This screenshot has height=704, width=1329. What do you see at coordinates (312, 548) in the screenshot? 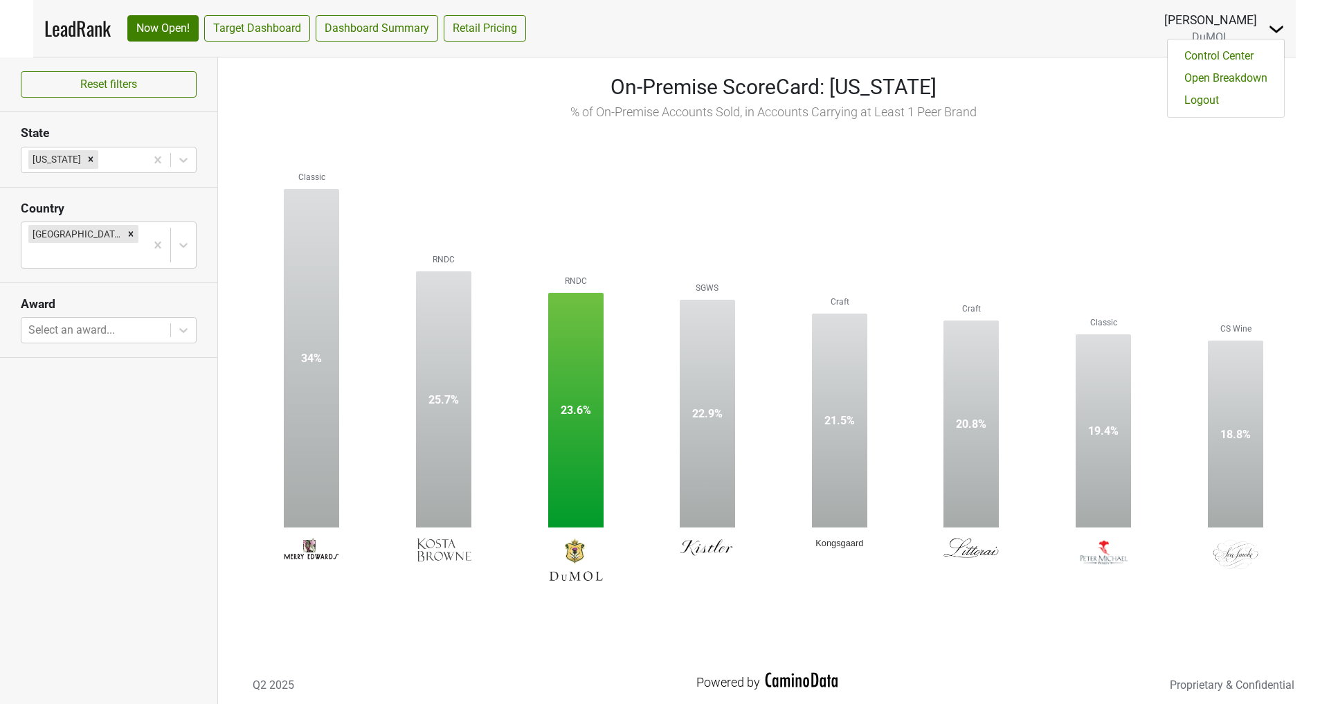
I see `img: Merry` at bounding box center [312, 548].